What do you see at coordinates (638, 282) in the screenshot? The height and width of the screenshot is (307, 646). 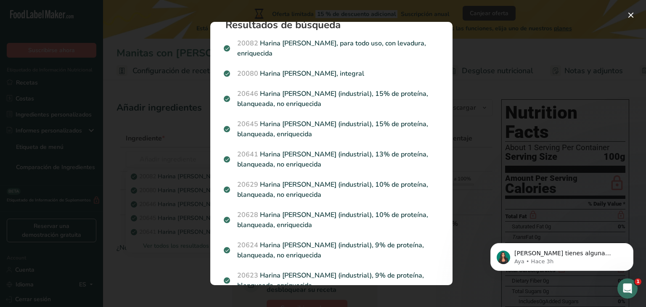 I see `span: 1` at bounding box center [638, 282].